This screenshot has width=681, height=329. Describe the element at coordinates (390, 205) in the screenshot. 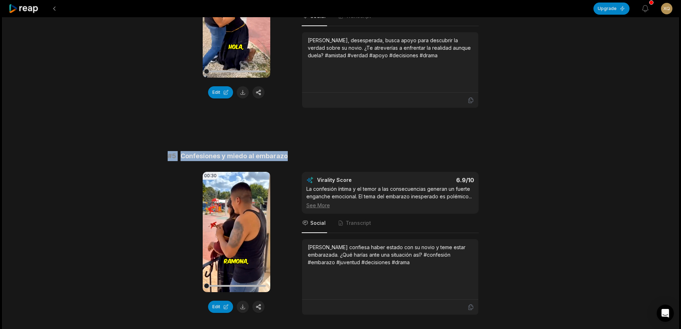

I see `div: See More` at that location.